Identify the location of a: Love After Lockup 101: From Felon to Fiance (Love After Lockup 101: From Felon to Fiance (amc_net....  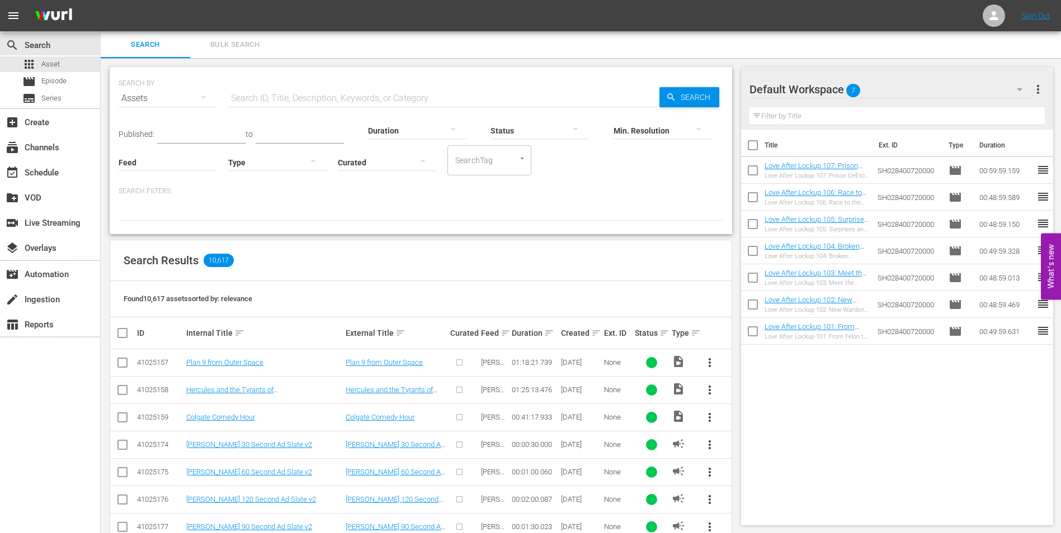
(815, 348).